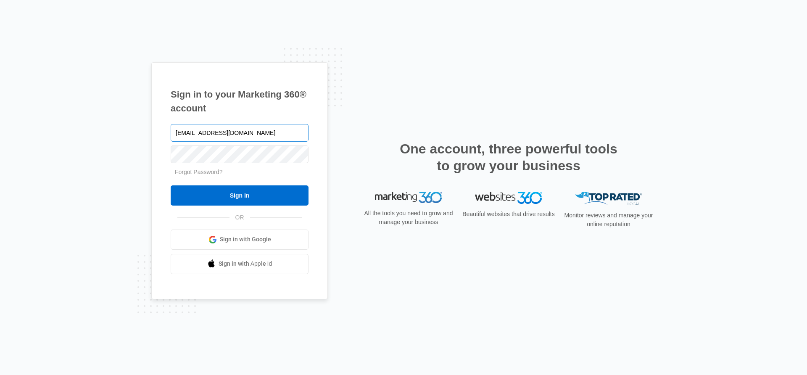 The width and height of the screenshot is (807, 375). Describe the element at coordinates (509, 157) in the screenshot. I see `h2: One account, three powerful tools to grow your business` at that location.